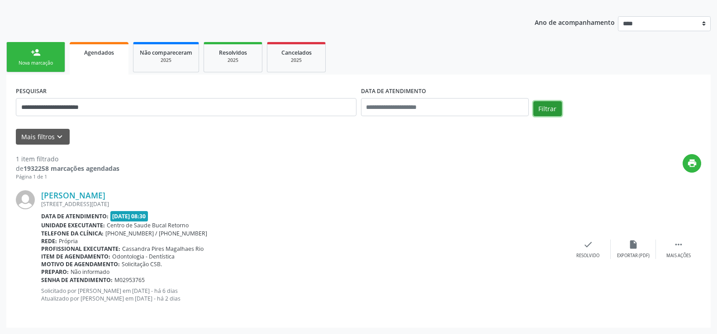  What do you see at coordinates (67, 159) in the screenshot?
I see `div: 1 item filtrado` at bounding box center [67, 159].